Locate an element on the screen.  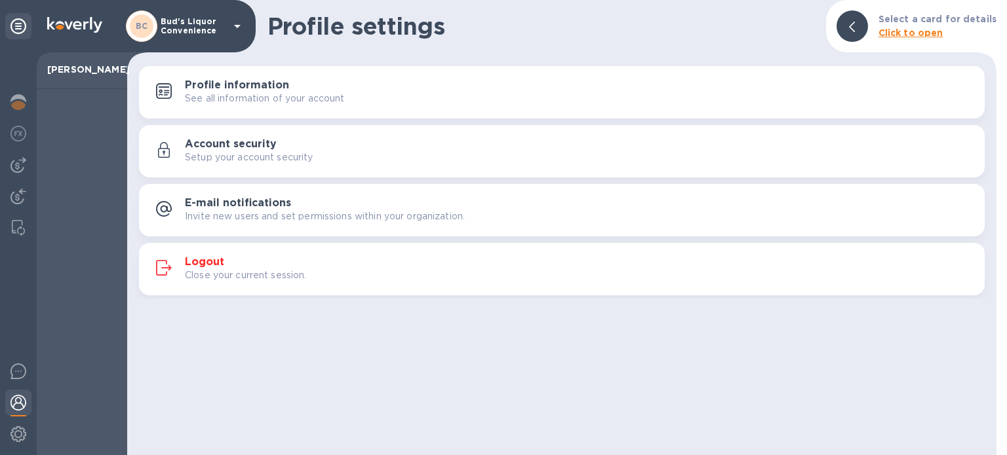
button: E-mail notificationsInvite new users and set permissions within your organization. is located at coordinates (562, 210).